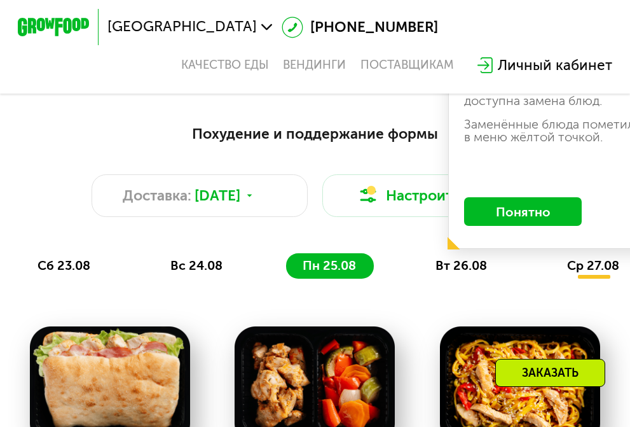 This screenshot has width=630, height=427. What do you see at coordinates (407, 65) in the screenshot?
I see `div: поставщикам` at bounding box center [407, 65].